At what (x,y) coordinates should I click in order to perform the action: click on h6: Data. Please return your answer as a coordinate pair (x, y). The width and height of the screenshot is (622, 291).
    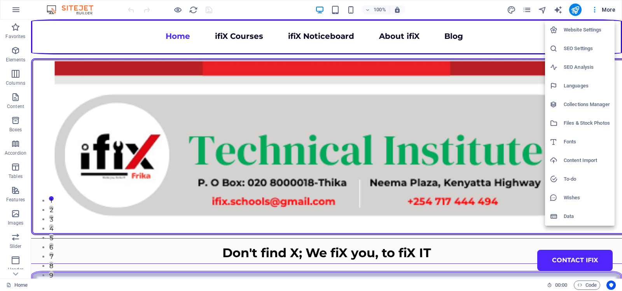
    Looking at the image, I should click on (587, 217).